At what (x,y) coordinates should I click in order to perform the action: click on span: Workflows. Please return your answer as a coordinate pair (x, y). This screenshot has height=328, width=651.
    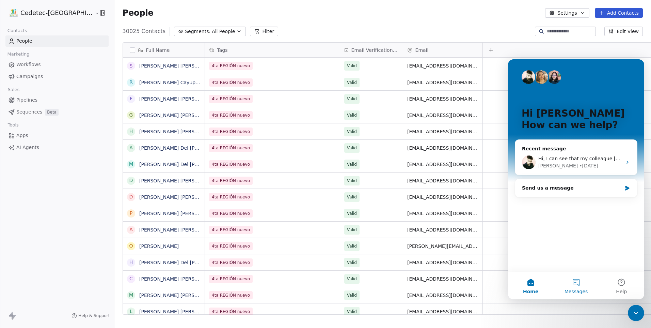
    Looking at the image, I should click on (29, 64).